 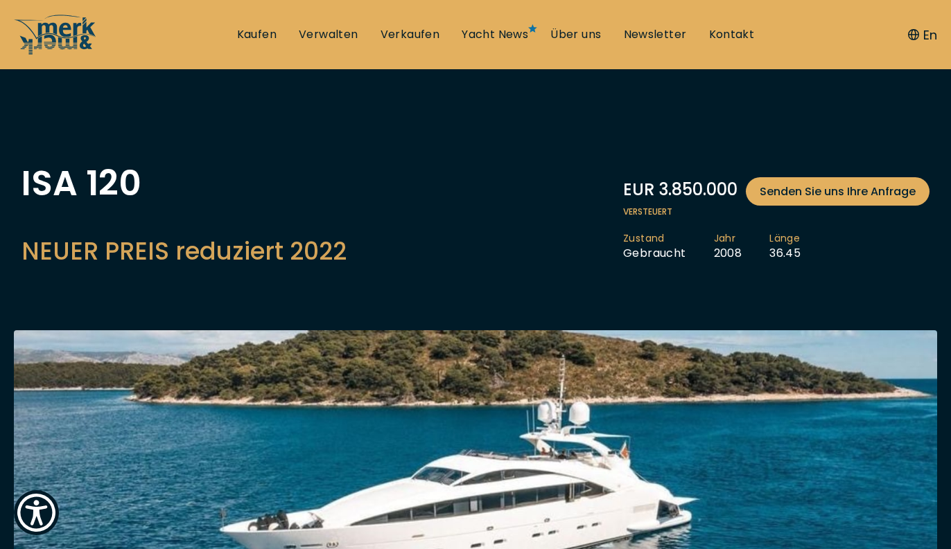 What do you see at coordinates (36, 513) in the screenshot?
I see `button: Show Accessibility Preferences` at bounding box center [36, 513].